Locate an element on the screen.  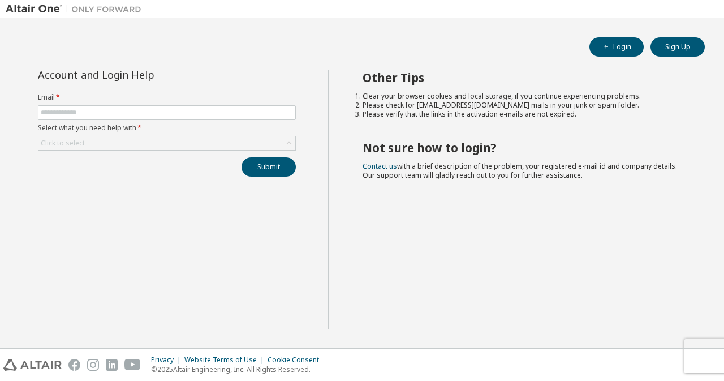
h2: Other Tips is located at coordinates (524, 77).